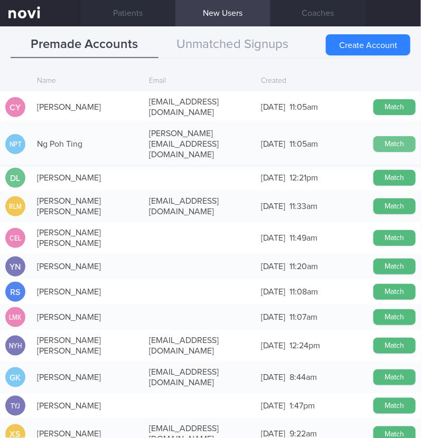  What do you see at coordinates (303, 377) in the screenshot?
I see `span: 8:44am` at bounding box center [303, 377].